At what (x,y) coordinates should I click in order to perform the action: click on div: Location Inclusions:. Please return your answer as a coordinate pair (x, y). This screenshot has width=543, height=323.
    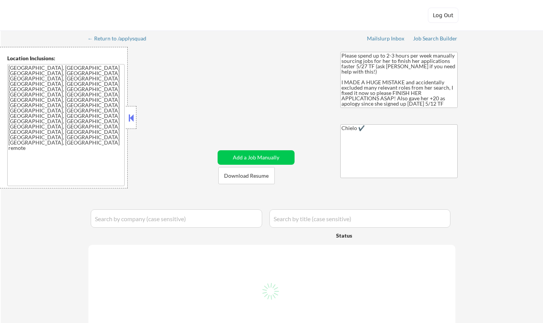
    Looking at the image, I should click on (66, 58).